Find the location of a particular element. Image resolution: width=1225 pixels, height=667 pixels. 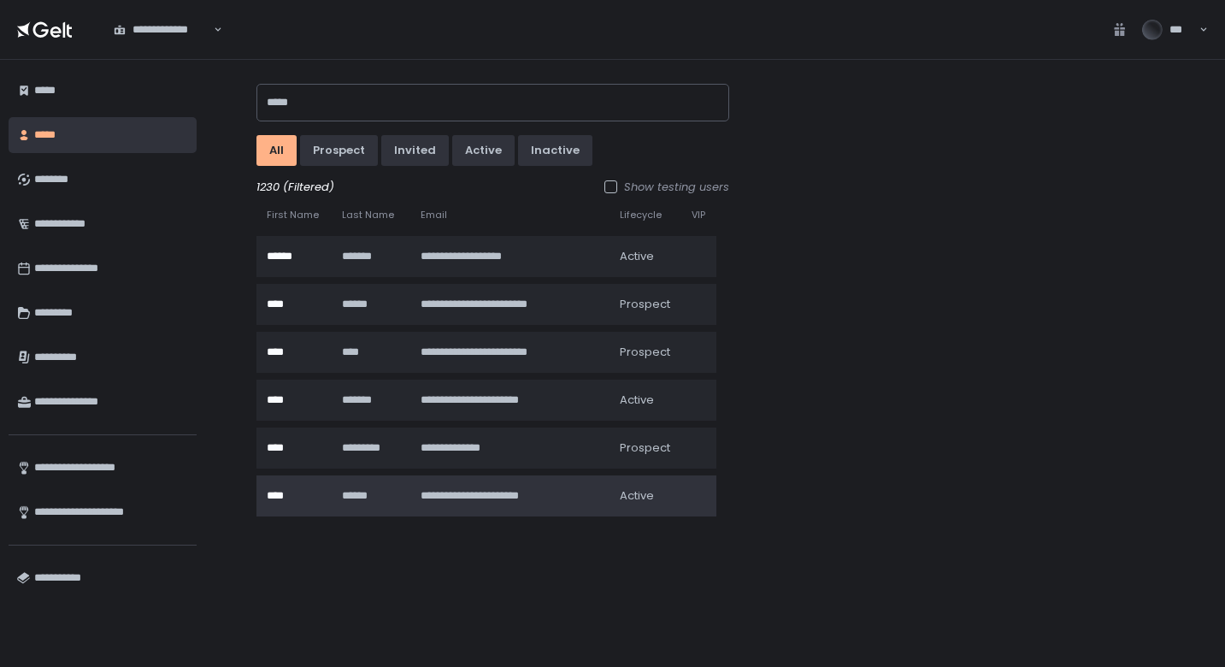

div: Search for option is located at coordinates (162, 30).